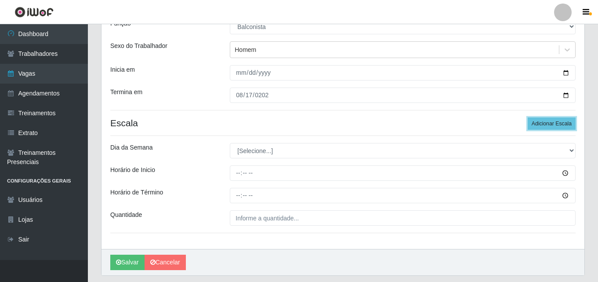 The height and width of the screenshot is (282, 598). I want to click on button: Salvar, so click(127, 262).